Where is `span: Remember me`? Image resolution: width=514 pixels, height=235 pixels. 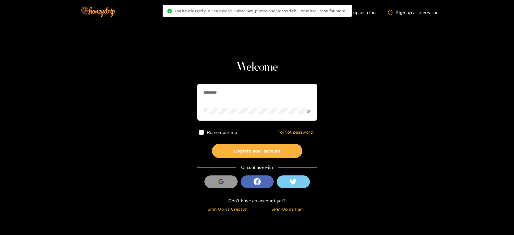
span: Remember me is located at coordinates (222, 132).